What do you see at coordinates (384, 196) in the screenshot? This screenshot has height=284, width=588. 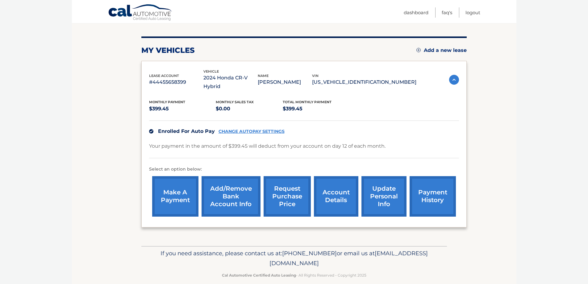 I see `a: update personal info` at bounding box center [384, 196].